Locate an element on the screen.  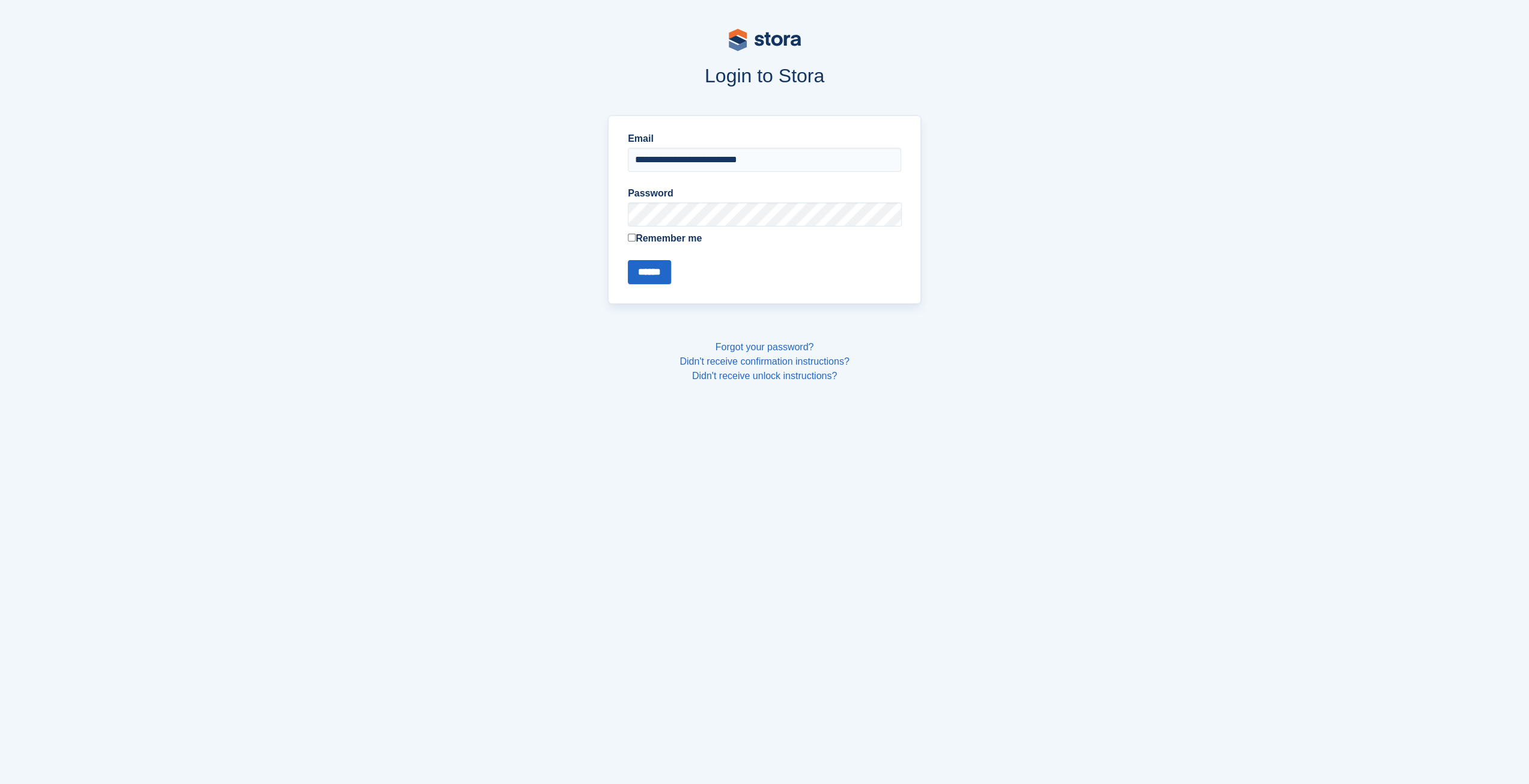
a: Didn't receive confirmation instructions? is located at coordinates (764, 361).